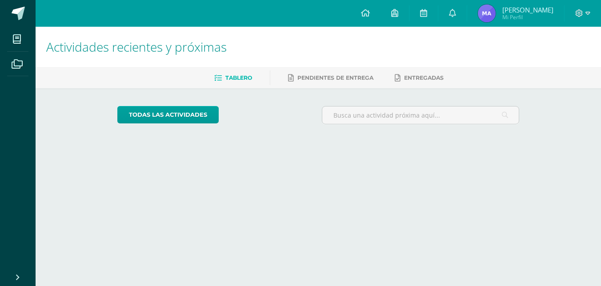 The image size is (601, 286). Describe the element at coordinates (331, 78) in the screenshot. I see `a: Pendientes de entrega` at that location.